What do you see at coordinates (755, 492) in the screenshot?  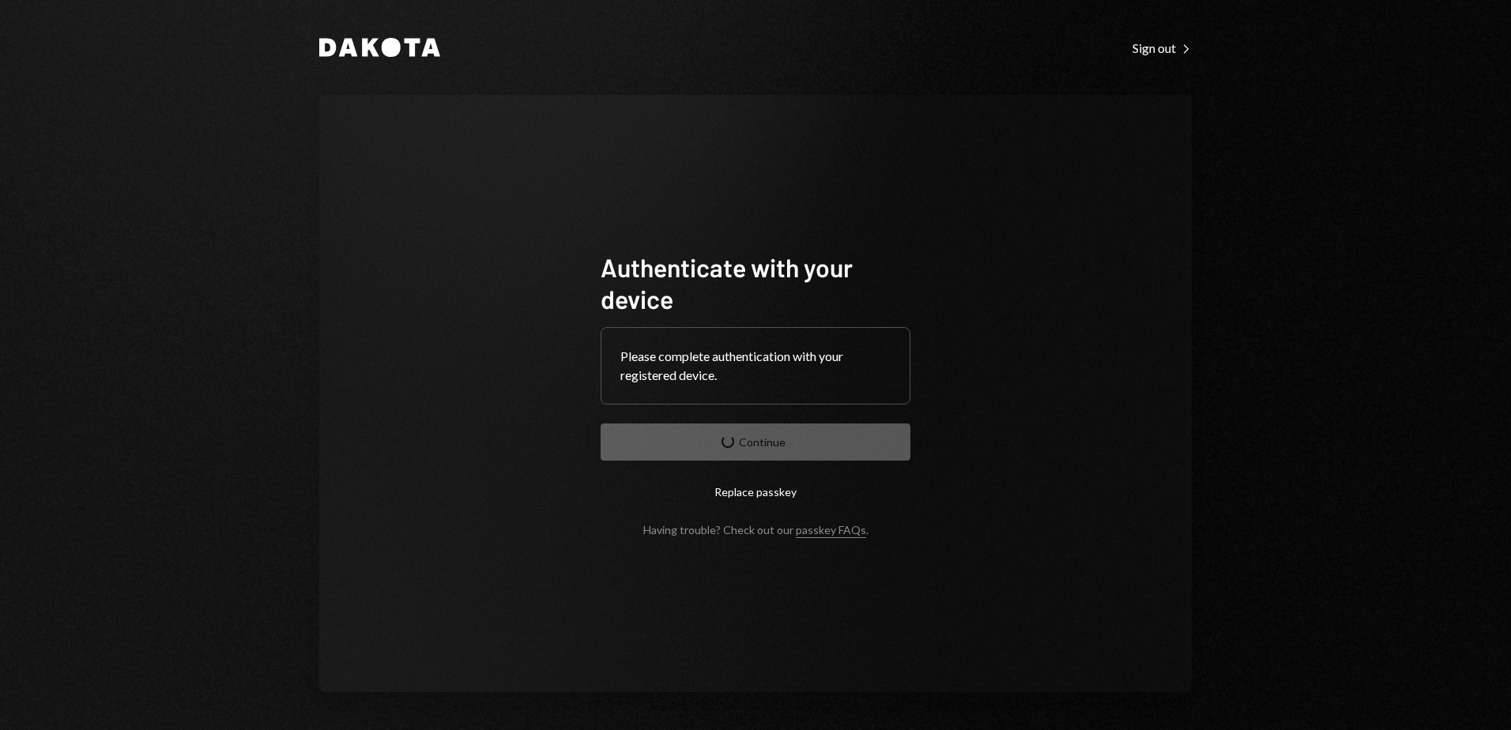 I see `button: Replace passkey` at bounding box center [755, 492].